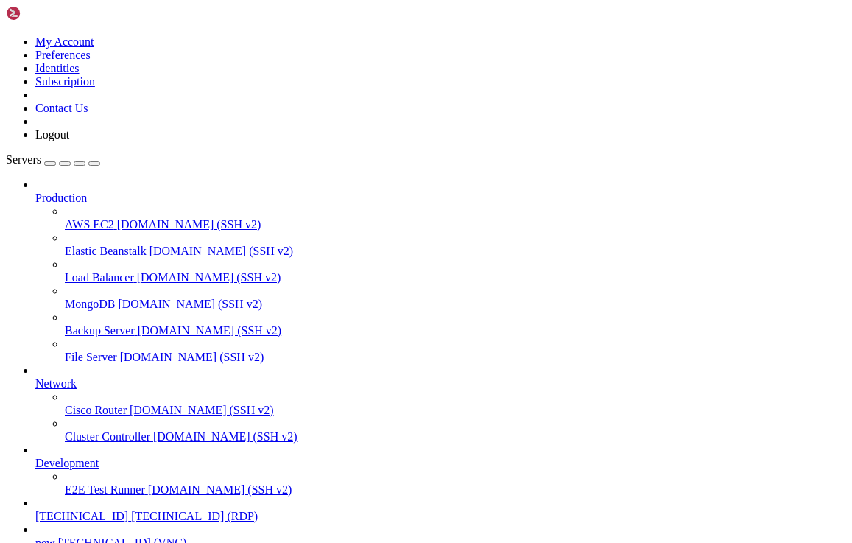  I want to click on a: Subscription, so click(65, 81).